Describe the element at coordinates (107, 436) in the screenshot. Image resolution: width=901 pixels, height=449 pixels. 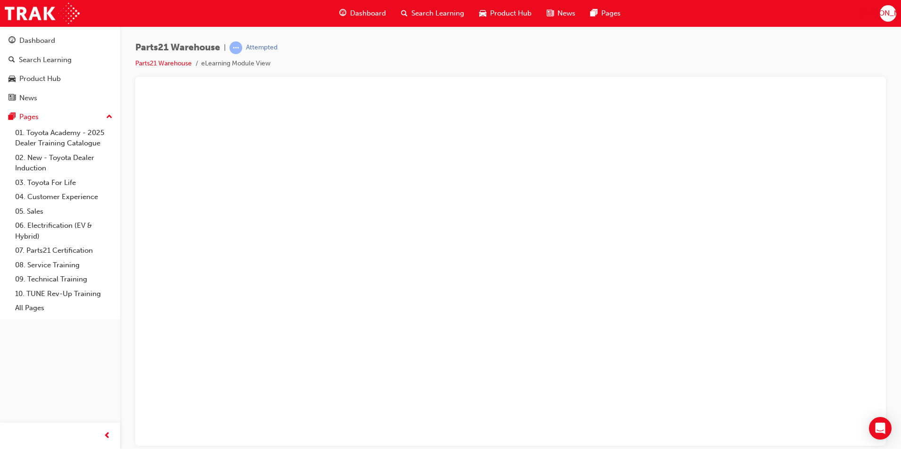
I see `span: prev-icon` at that location.